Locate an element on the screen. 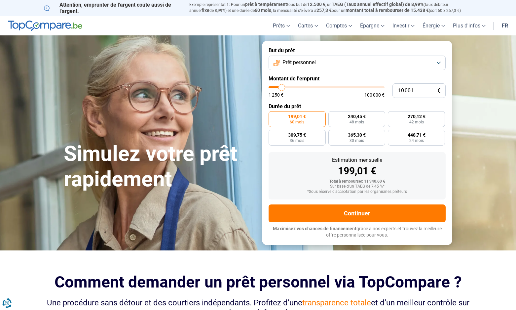 This screenshot has height=310, width=516. span: 48 mois is located at coordinates (357, 122).